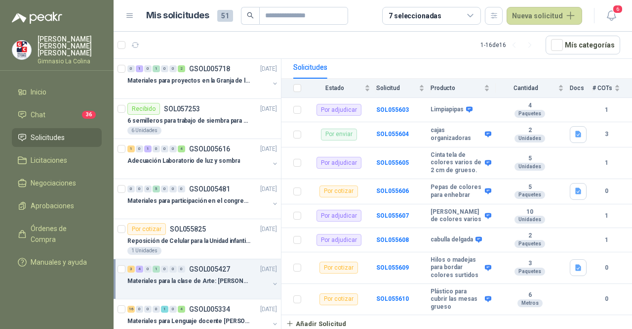 Image resolution: width=632 pixels, height=329 pixels. What do you see at coordinates (210, 189) in the screenshot?
I see `p: GSOL005481` at bounding box center [210, 189].